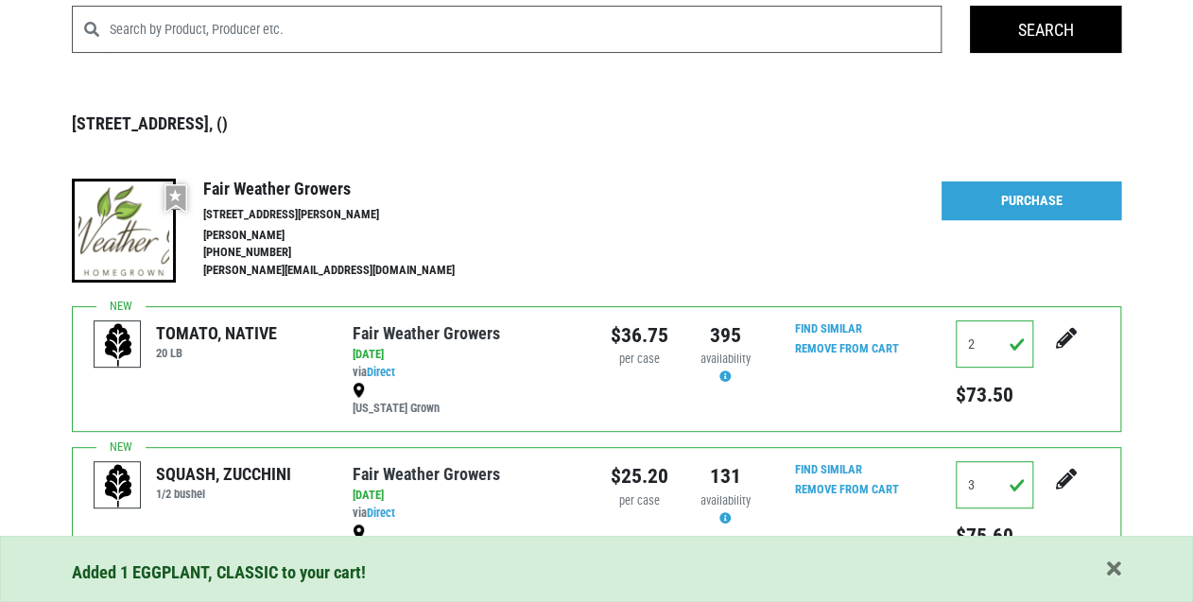 The height and width of the screenshot is (602, 1193). Describe the element at coordinates (639, 336) in the screenshot. I see `div: $36.75` at that location.